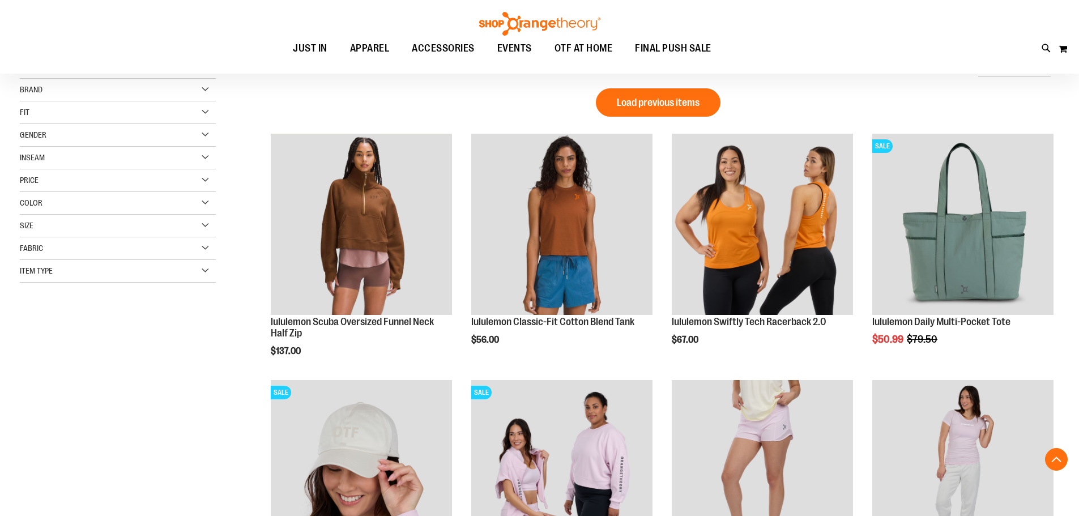 The image size is (1079, 516). What do you see at coordinates (562, 224) in the screenshot?
I see `img: lululemon Classic-Fit Cotton Blend Tank` at bounding box center [562, 224].